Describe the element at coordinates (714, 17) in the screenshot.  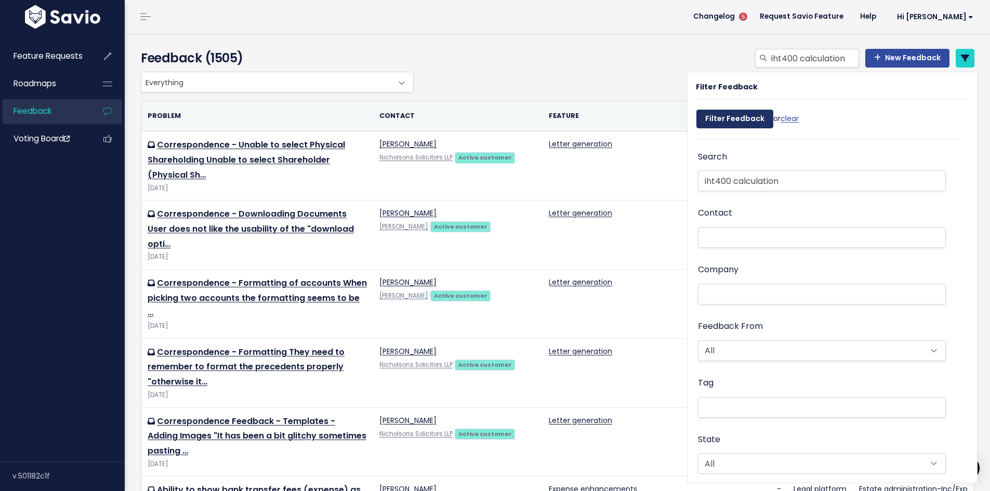
I see `span: Changelog` at that location.